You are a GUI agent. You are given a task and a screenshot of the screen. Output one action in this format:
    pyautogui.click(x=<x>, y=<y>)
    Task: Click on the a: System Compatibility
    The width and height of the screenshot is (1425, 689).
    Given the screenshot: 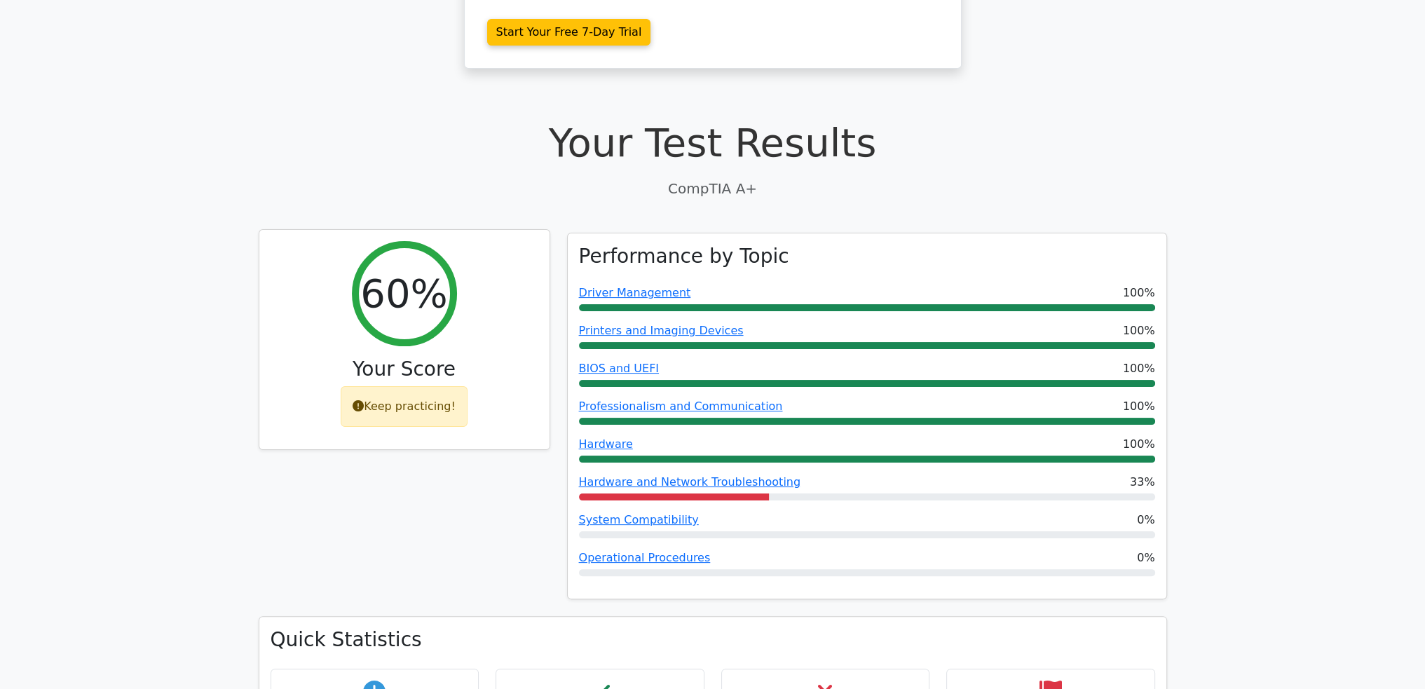 What is the action you would take?
    pyautogui.click(x=638, y=519)
    